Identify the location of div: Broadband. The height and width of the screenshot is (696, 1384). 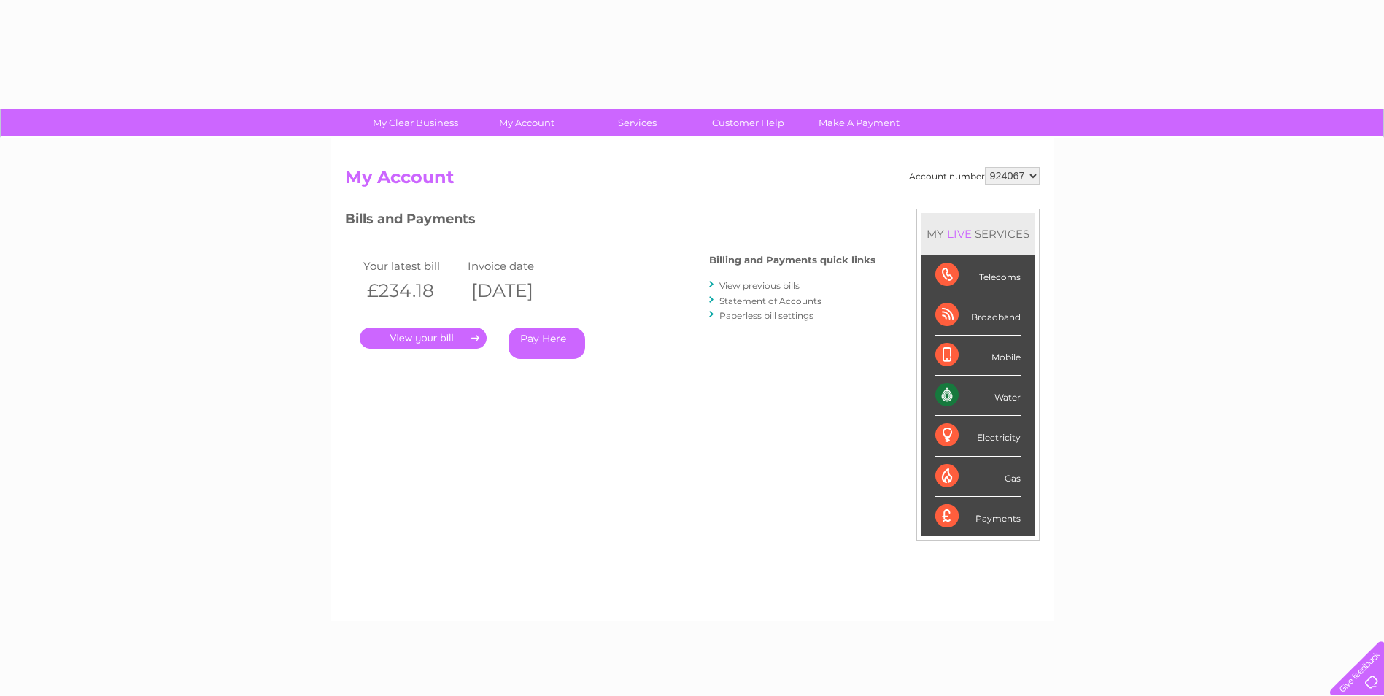
(978, 315).